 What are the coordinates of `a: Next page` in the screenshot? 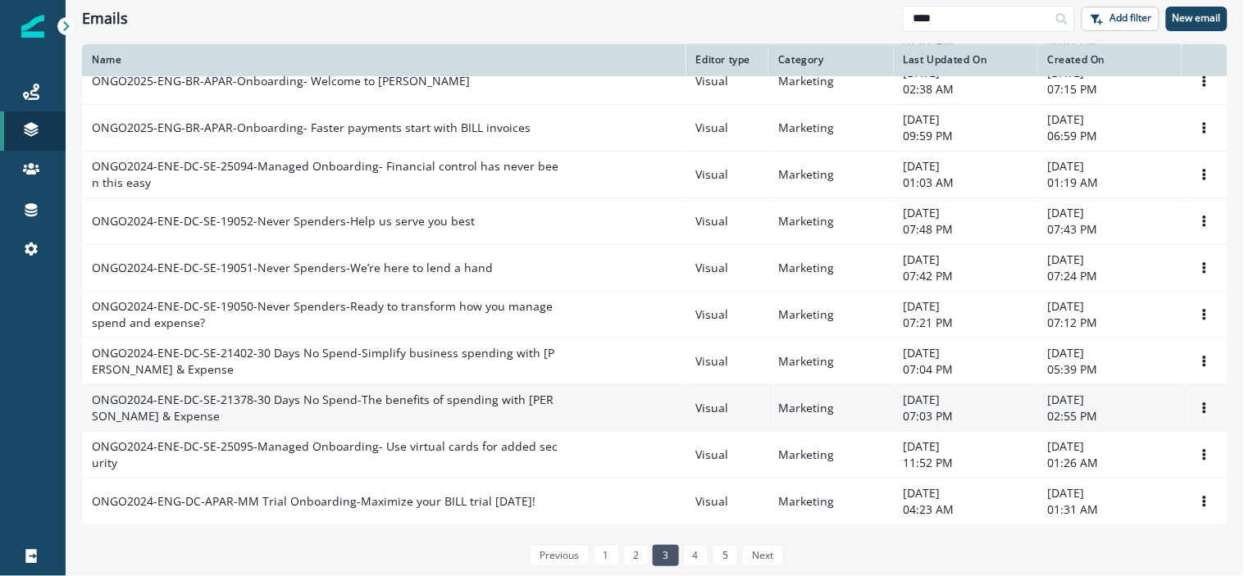 It's located at (763, 556).